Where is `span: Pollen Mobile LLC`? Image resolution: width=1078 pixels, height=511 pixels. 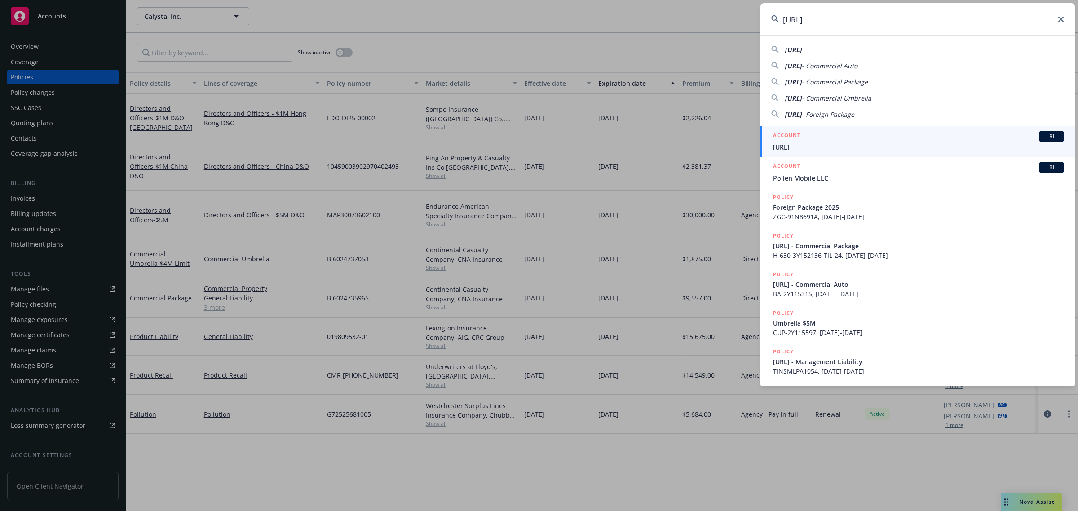 span: Pollen Mobile LLC is located at coordinates (919, 178).